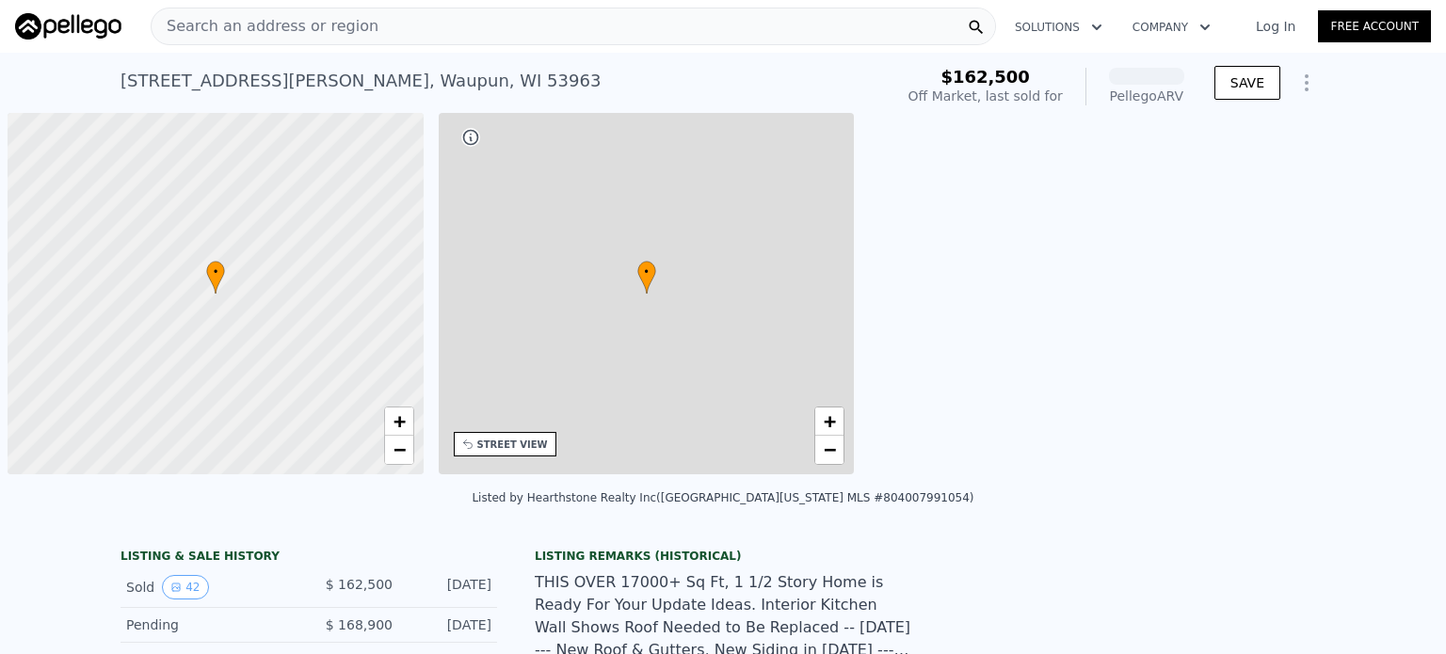 This screenshot has width=1446, height=654. What do you see at coordinates (1058, 27) in the screenshot?
I see `button: Solutions` at bounding box center [1058, 27].